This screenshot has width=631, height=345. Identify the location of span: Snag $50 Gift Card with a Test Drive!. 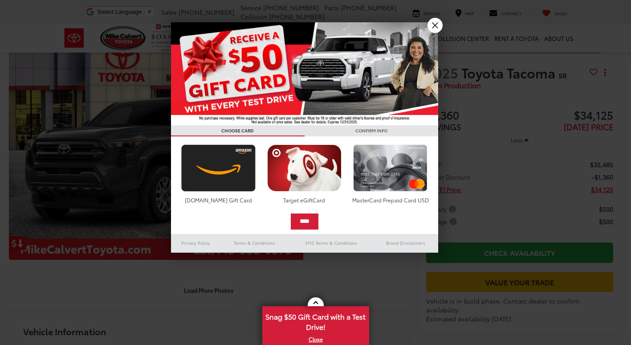
(316, 320).